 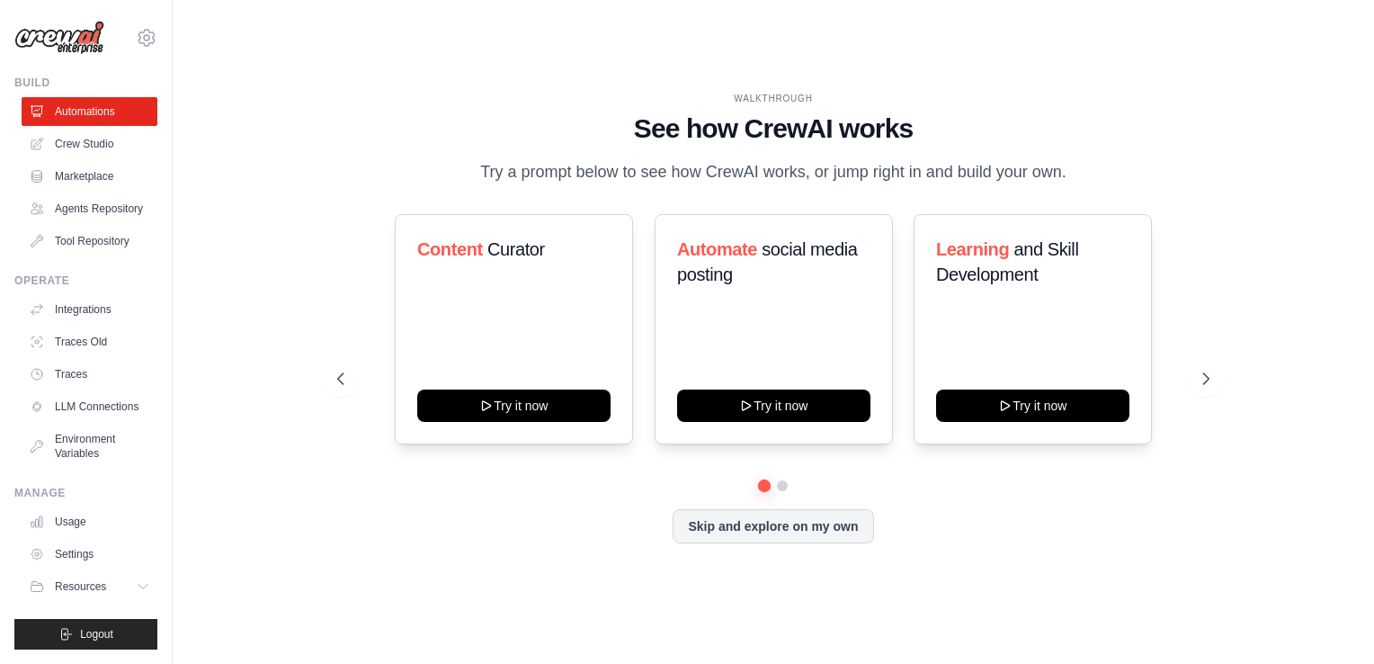 What do you see at coordinates (85, 281) in the screenshot?
I see `div: Operate` at bounding box center [85, 281].